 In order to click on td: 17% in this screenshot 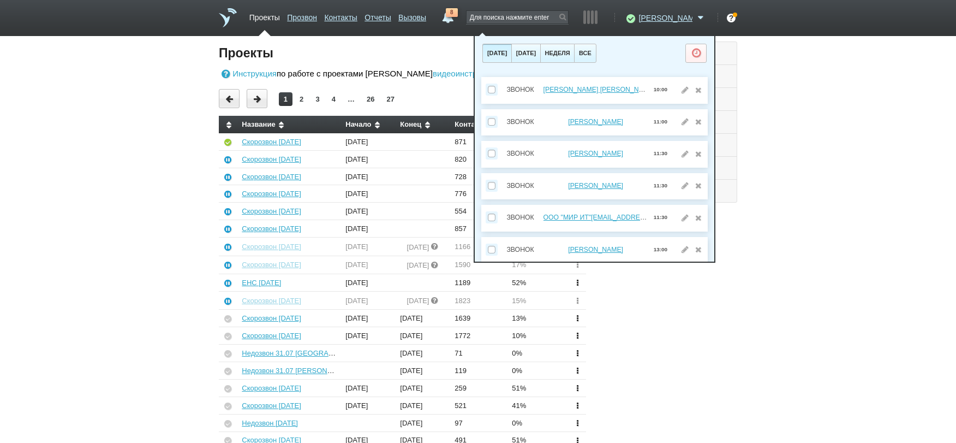, I will do `click(538, 264)`.